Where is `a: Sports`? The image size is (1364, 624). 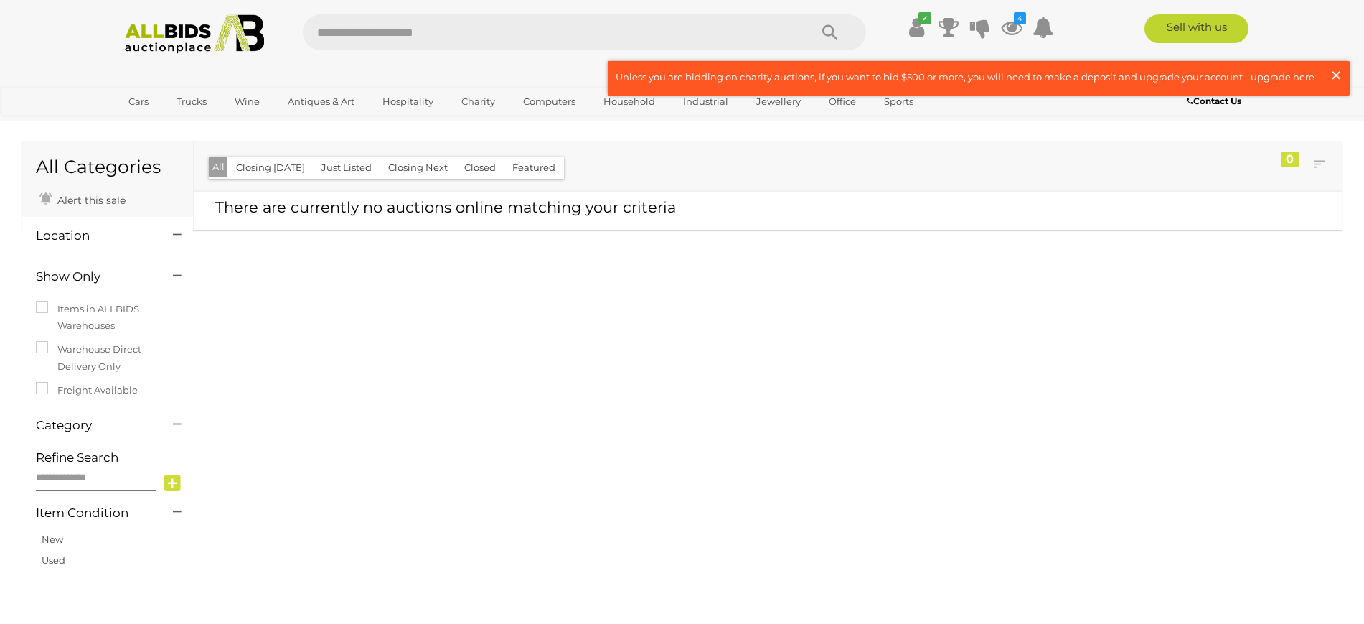 a: Sports is located at coordinates (898, 101).